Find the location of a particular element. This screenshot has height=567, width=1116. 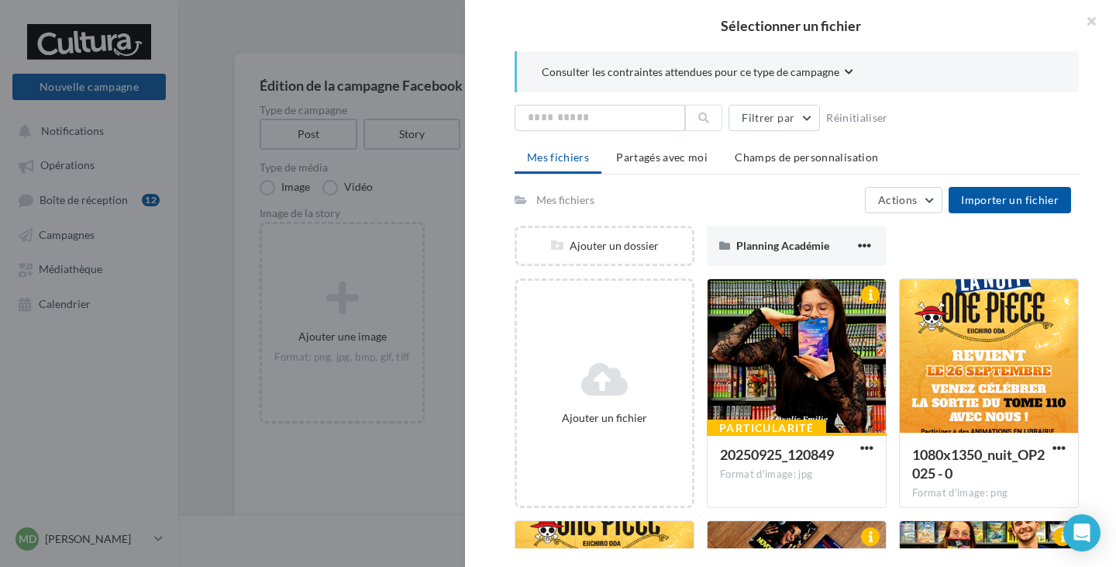

span: Actions is located at coordinates (898, 199).